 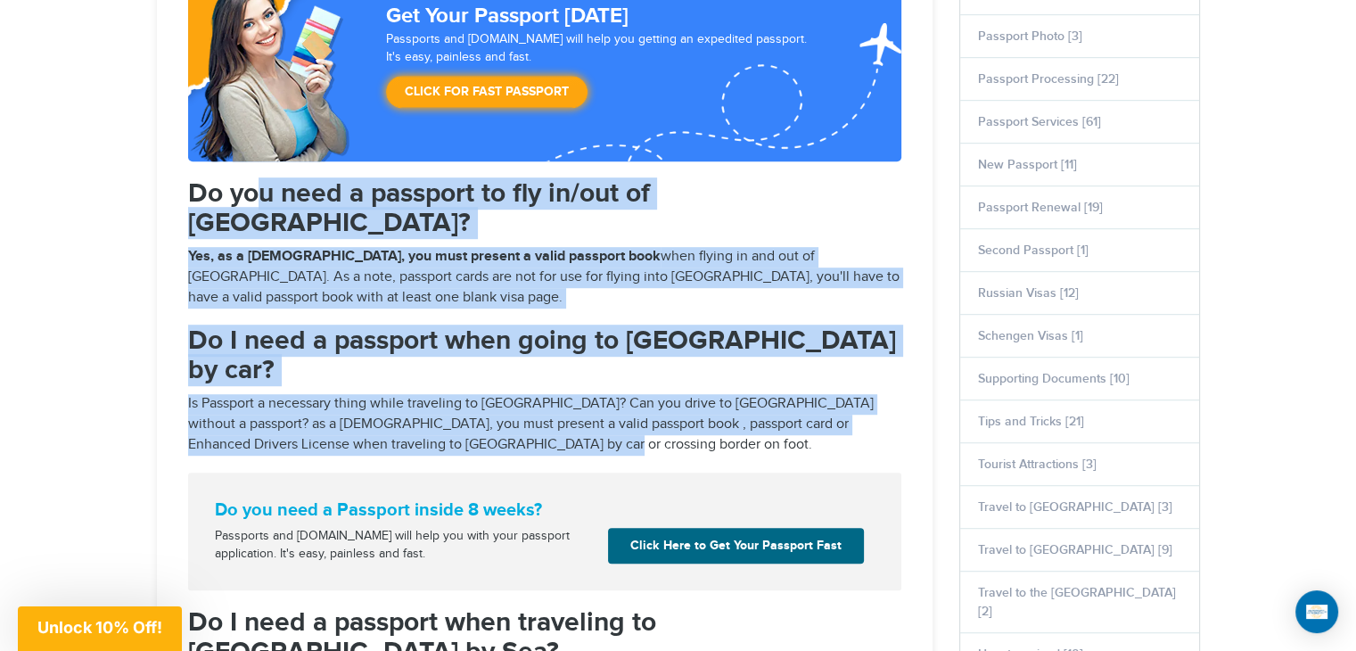 What do you see at coordinates (1041, 207) in the screenshot?
I see `a: Passport Renewal [19]` at bounding box center [1041, 207].